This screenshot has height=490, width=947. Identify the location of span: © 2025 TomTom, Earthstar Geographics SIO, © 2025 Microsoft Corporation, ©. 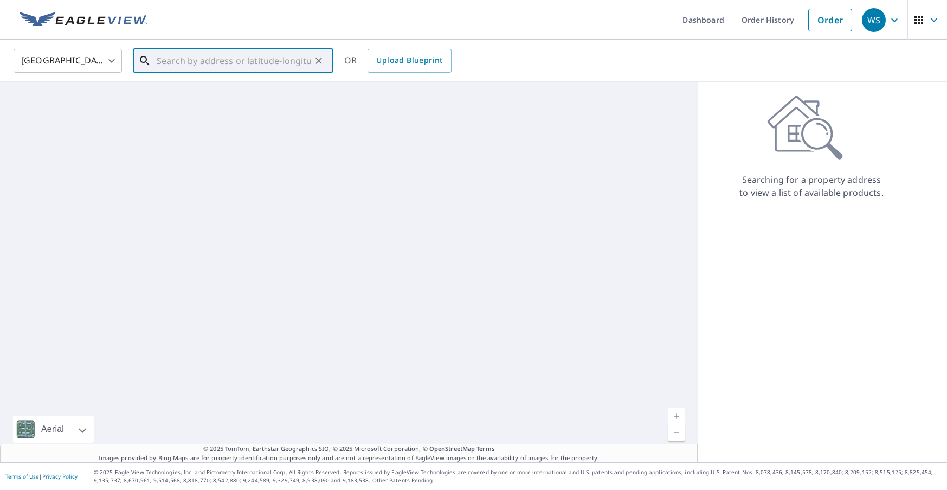
(349, 449).